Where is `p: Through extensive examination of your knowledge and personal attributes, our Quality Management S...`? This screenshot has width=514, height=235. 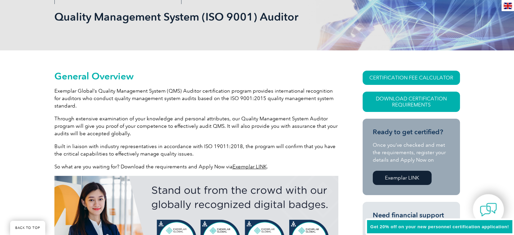
p: Through extensive examination of your knowledge and personal attributes, our Quality Management S... is located at coordinates (196, 126).